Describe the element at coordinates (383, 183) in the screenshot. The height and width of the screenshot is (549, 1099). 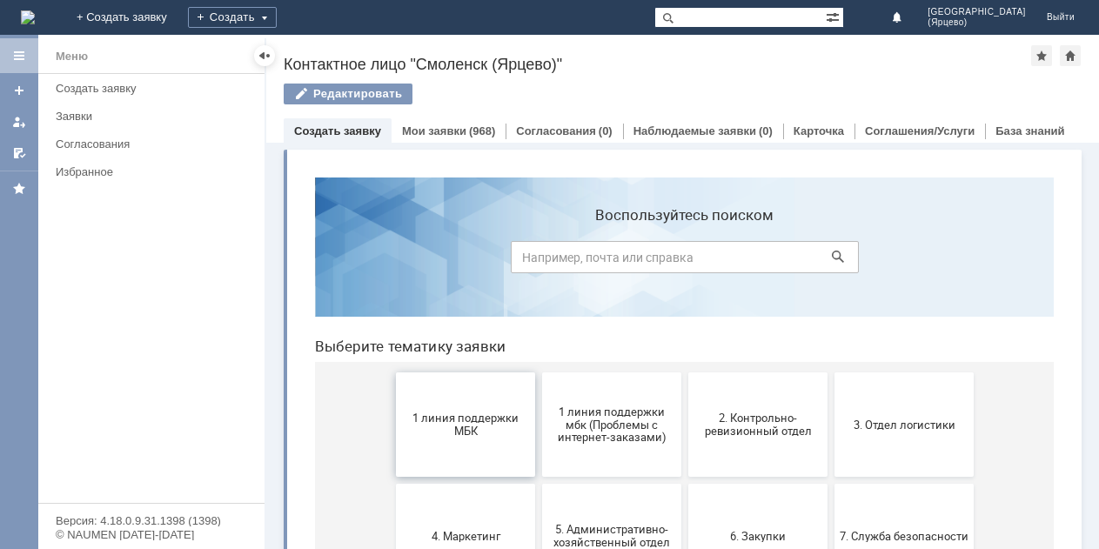
I see `header: Выберите тематику заявки` at that location.